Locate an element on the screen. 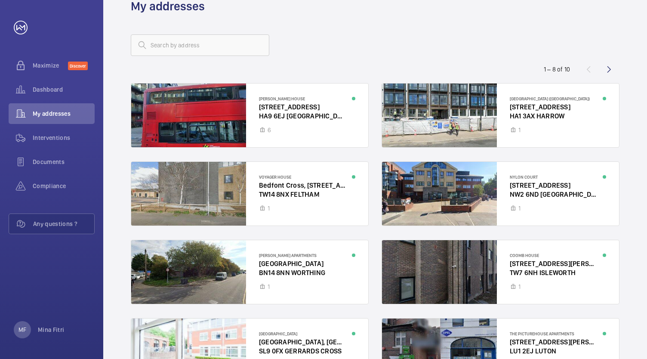  span: Maximize is located at coordinates (50, 65).